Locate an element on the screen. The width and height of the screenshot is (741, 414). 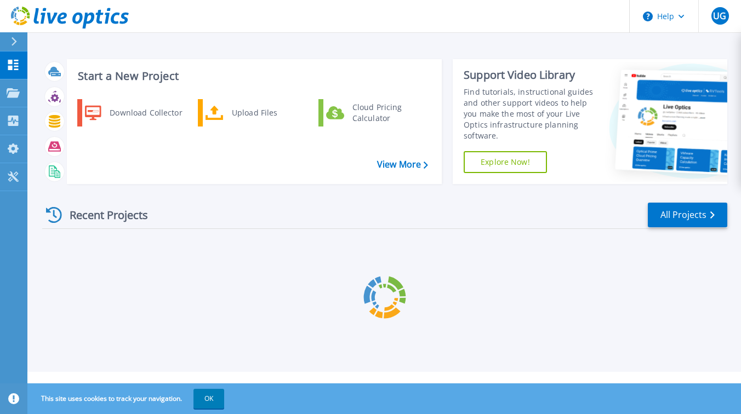
a: Cloud Pricing Calculator is located at coordinates (374, 113).